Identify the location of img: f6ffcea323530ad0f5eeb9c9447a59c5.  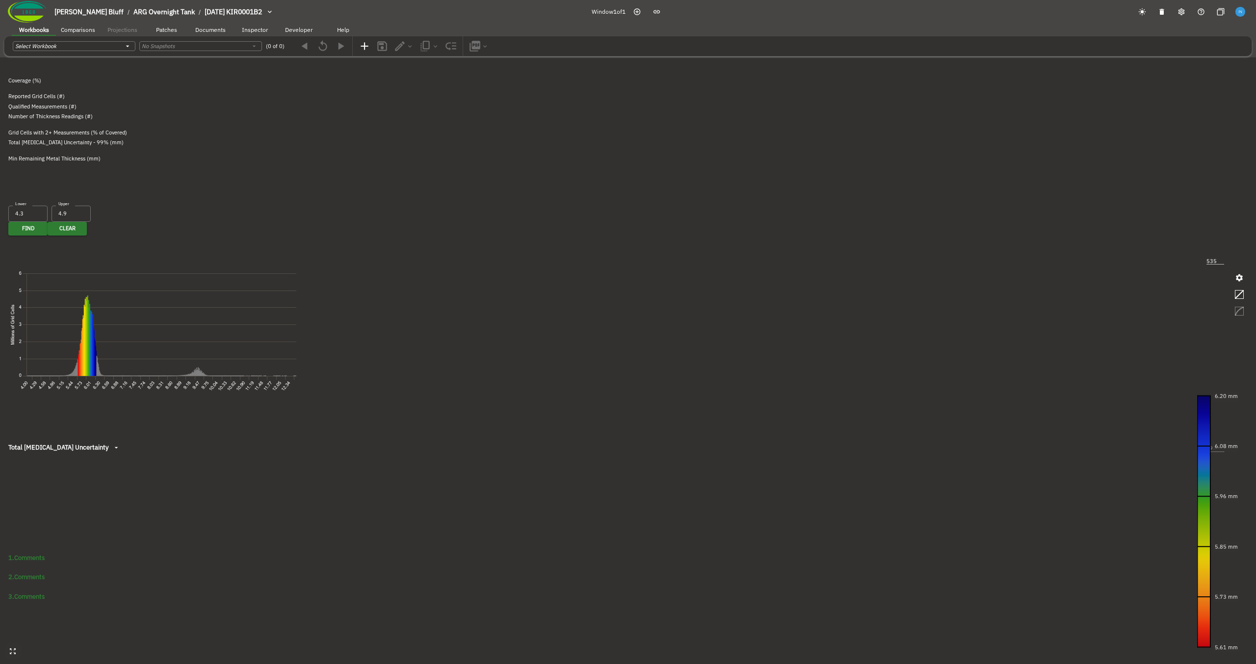
(1239, 11).